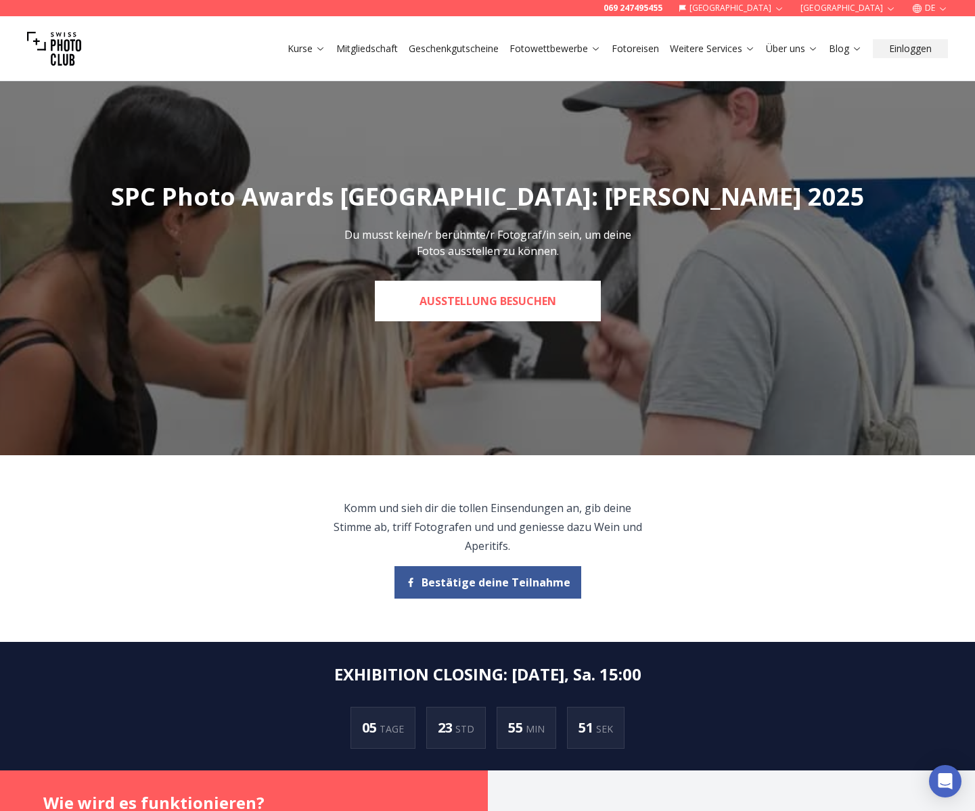  What do you see at coordinates (367, 49) in the screenshot?
I see `a: Mitgliedschaft` at bounding box center [367, 49].